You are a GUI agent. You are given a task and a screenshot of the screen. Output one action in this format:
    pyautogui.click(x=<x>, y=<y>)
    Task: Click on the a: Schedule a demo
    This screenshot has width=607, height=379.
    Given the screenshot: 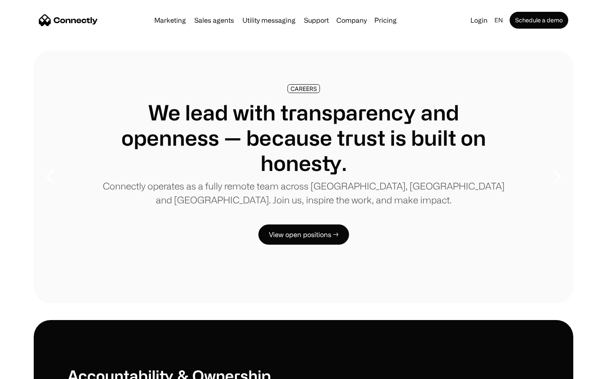 What is the action you would take?
    pyautogui.click(x=539, y=20)
    